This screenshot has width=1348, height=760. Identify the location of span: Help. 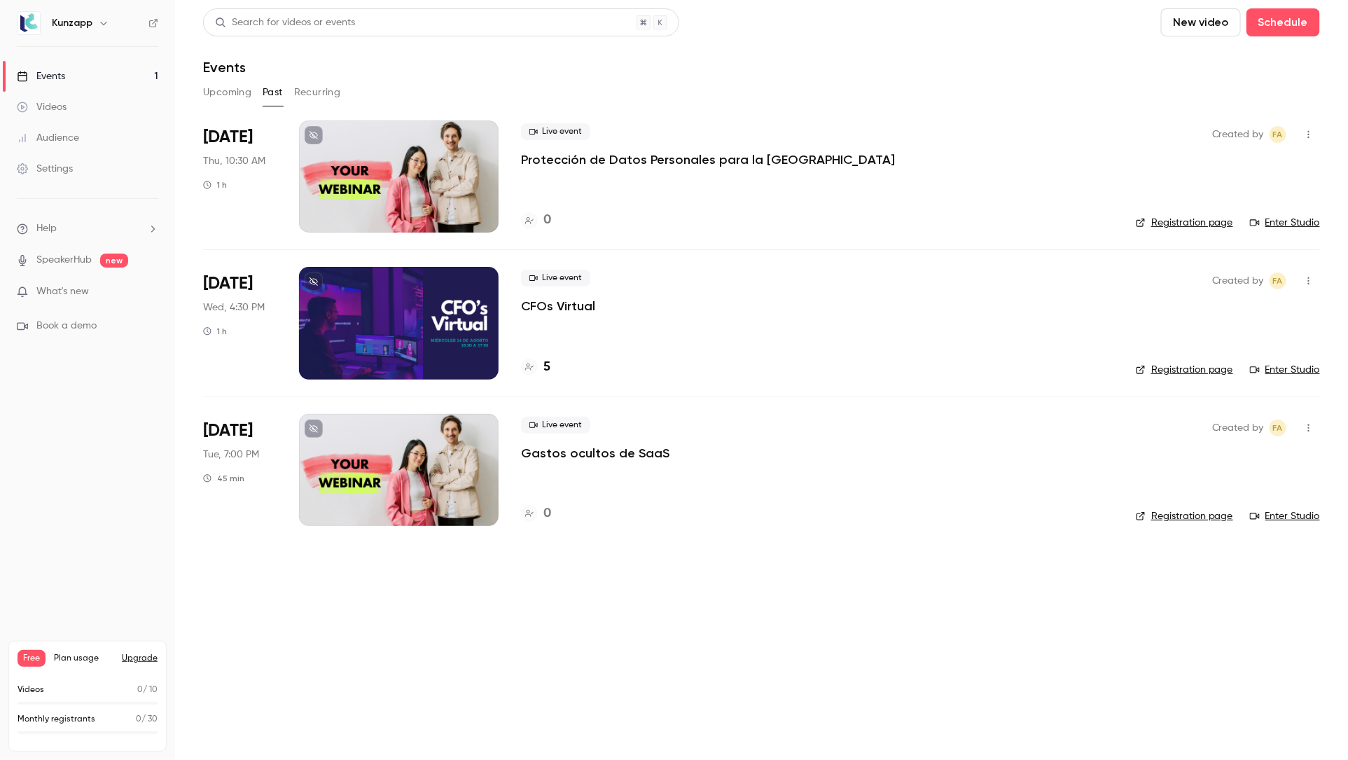
(46, 228).